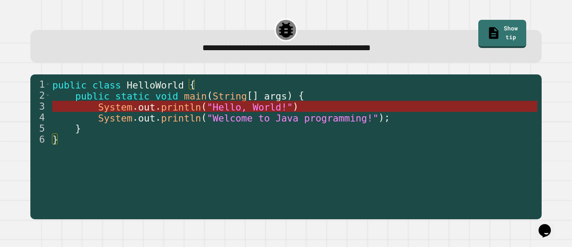 The width and height of the screenshot is (572, 247). Describe the element at coordinates (502, 34) in the screenshot. I see `a: Show tip` at that location.